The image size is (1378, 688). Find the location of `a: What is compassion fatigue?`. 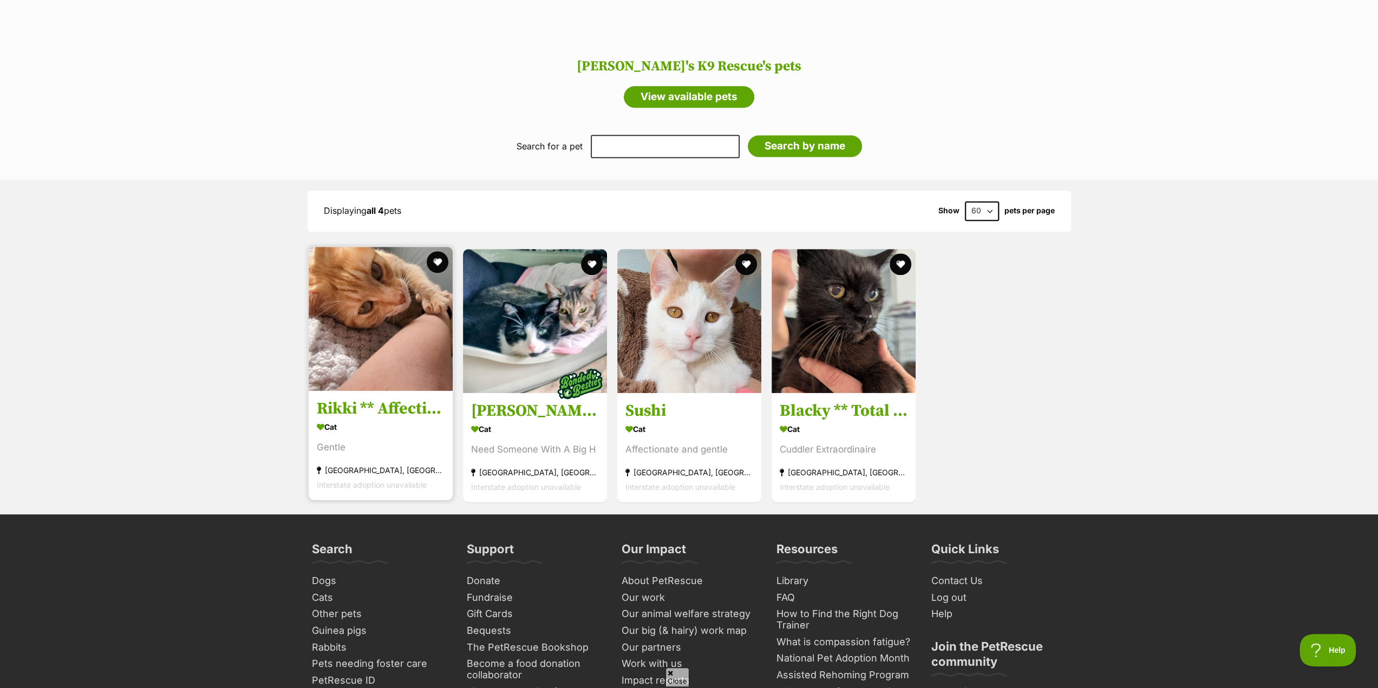

a: What is compassion fatigue? is located at coordinates (844, 642).